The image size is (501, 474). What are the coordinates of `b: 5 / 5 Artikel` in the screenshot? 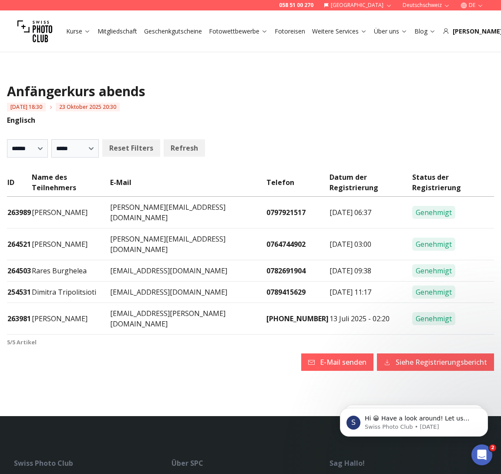 It's located at (22, 342).